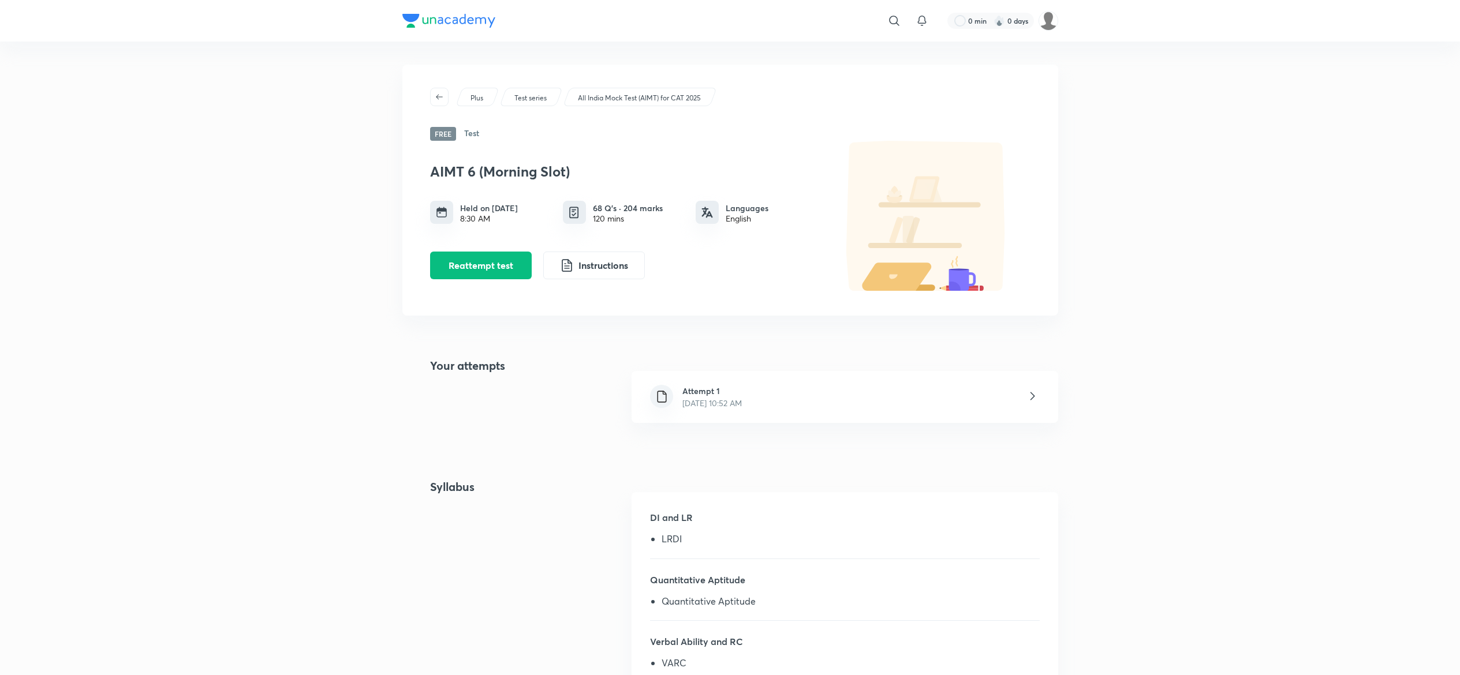 This screenshot has width=1460, height=675. What do you see at coordinates (472, 134) in the screenshot?
I see `h6: Test` at bounding box center [472, 134].